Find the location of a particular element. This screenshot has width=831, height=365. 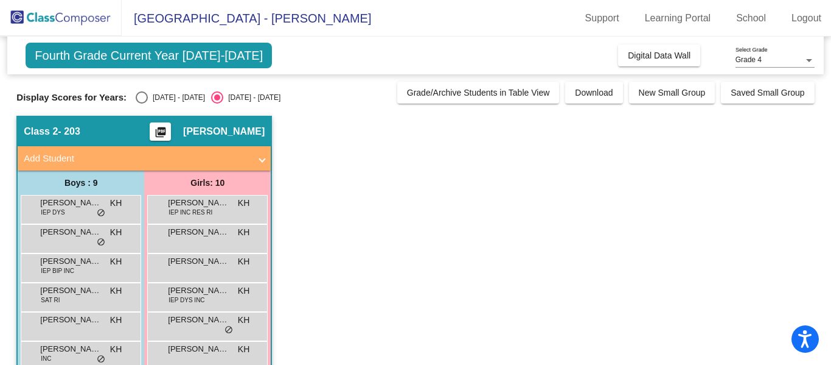

span: Class 2 is located at coordinates (41, 131).